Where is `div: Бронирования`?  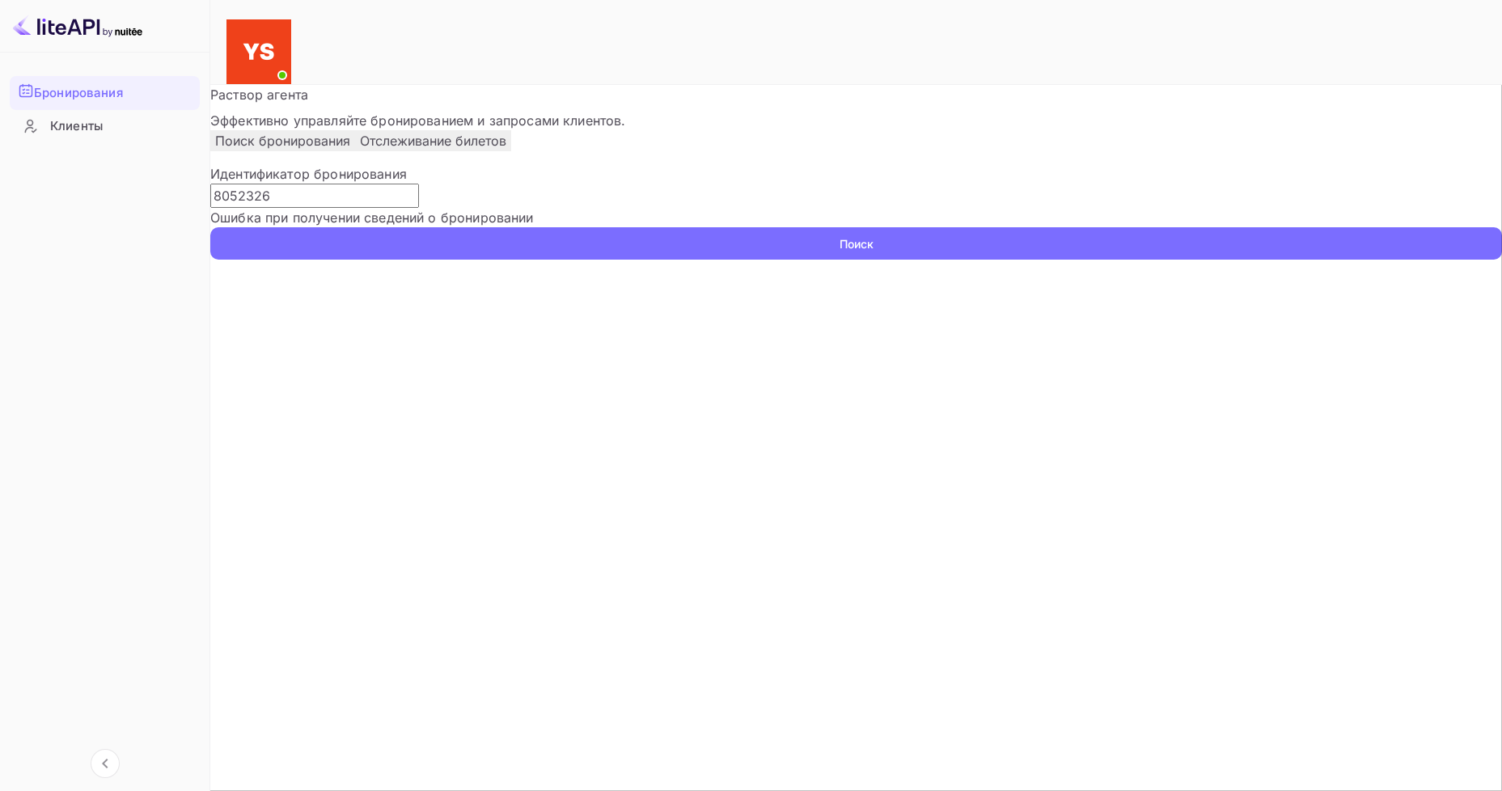 div: Бронирования is located at coordinates (104, 93).